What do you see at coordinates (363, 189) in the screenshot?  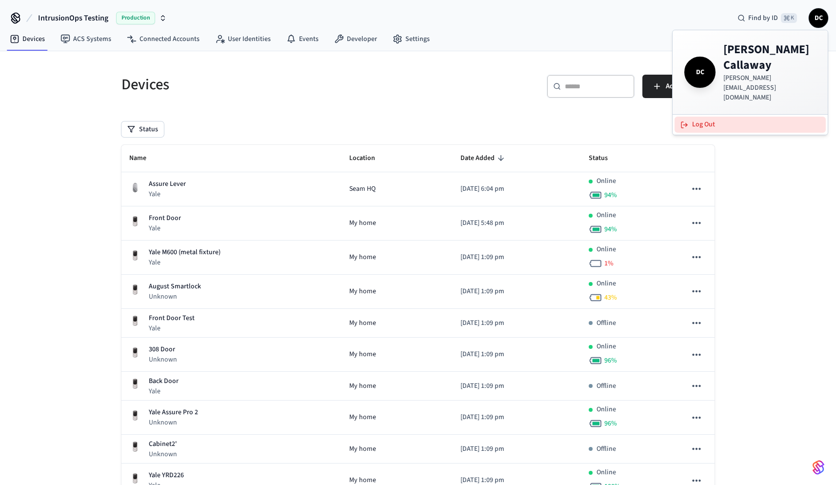 I see `span: Seam HQ` at bounding box center [363, 189].